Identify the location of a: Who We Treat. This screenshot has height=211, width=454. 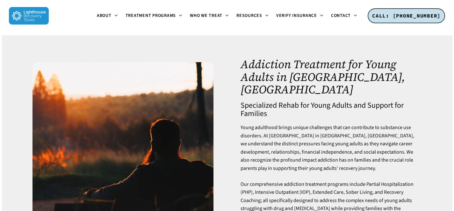
(209, 16).